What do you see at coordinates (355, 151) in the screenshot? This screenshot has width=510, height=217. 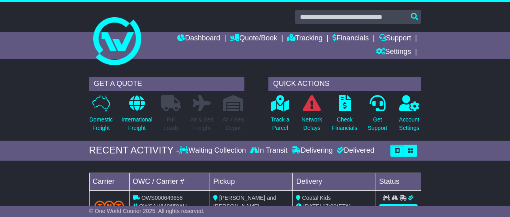 I see `div: Delivered` at bounding box center [355, 151].